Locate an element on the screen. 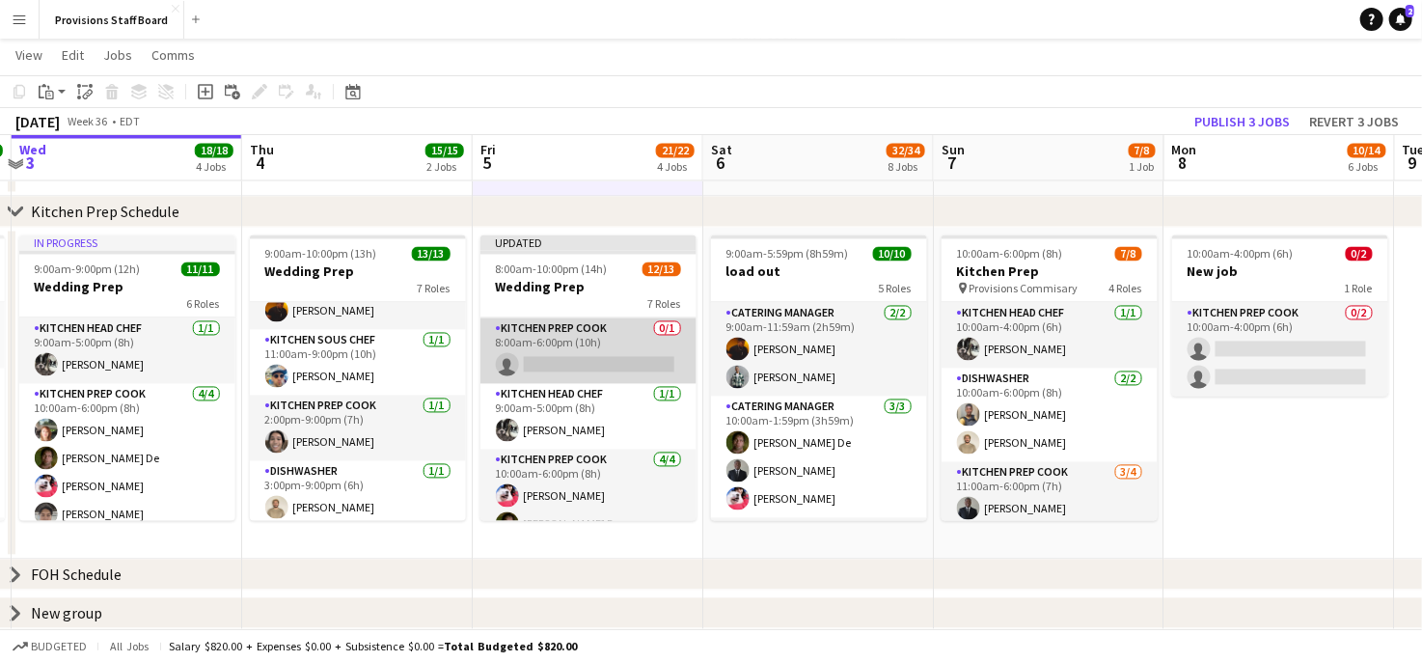  span: 8 is located at coordinates (1182, 163).